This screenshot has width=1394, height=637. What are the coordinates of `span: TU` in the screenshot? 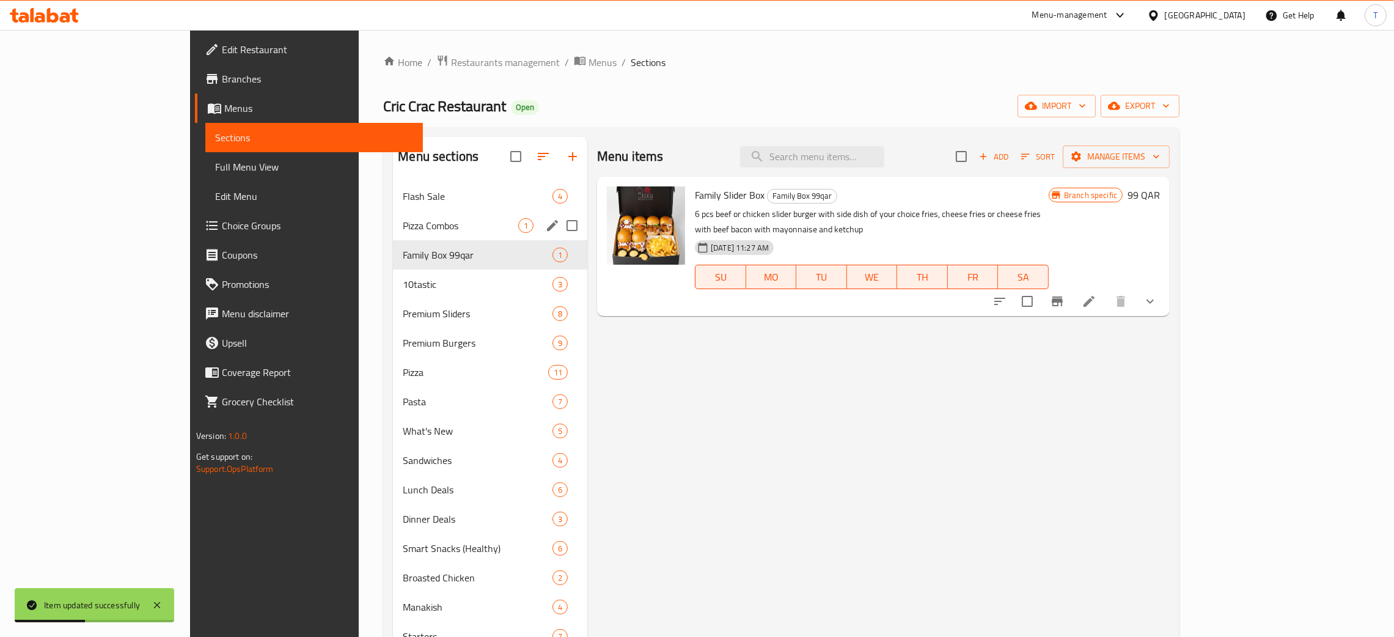 It's located at (821, 277).